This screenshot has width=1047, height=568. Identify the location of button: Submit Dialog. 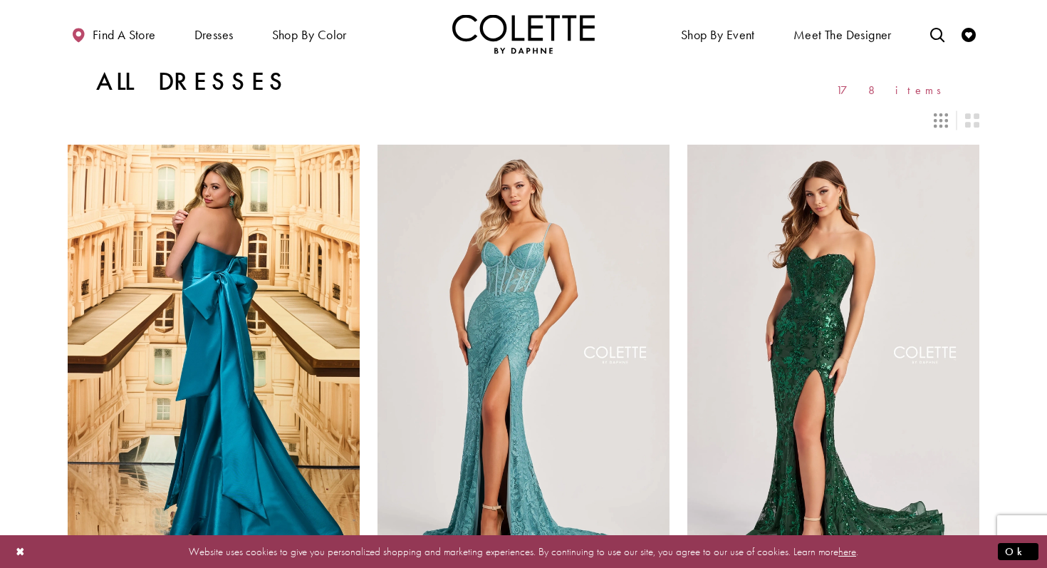
(1018, 550).